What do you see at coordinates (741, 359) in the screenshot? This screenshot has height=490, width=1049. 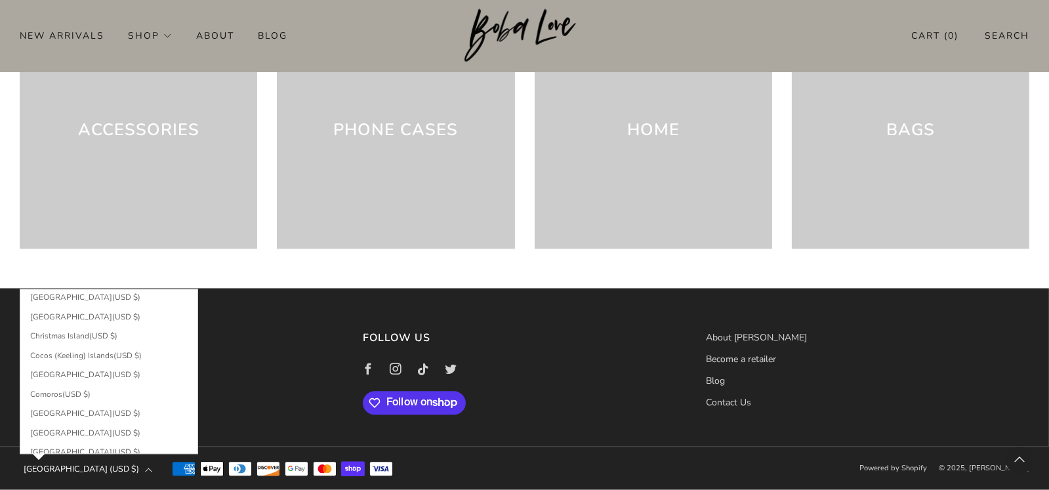 I see `a: Become a retailer` at bounding box center [741, 359].